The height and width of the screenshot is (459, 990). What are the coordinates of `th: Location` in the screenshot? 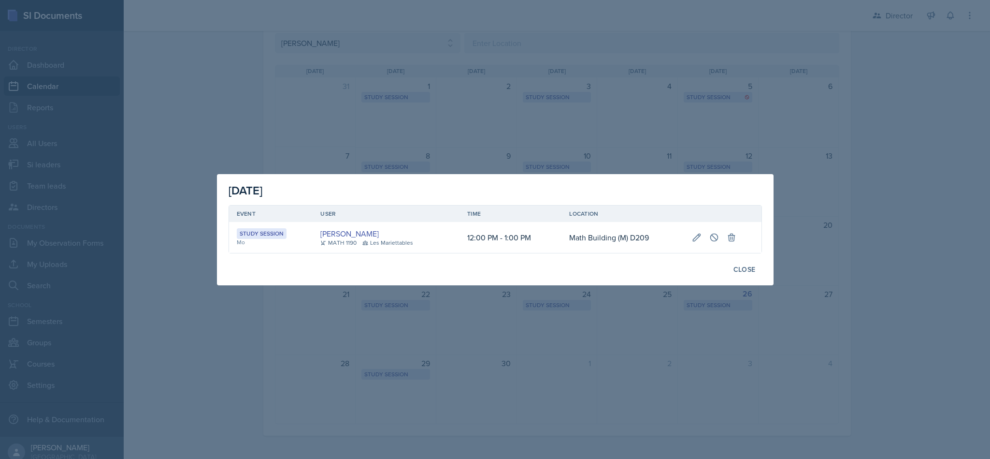 It's located at (623, 214).